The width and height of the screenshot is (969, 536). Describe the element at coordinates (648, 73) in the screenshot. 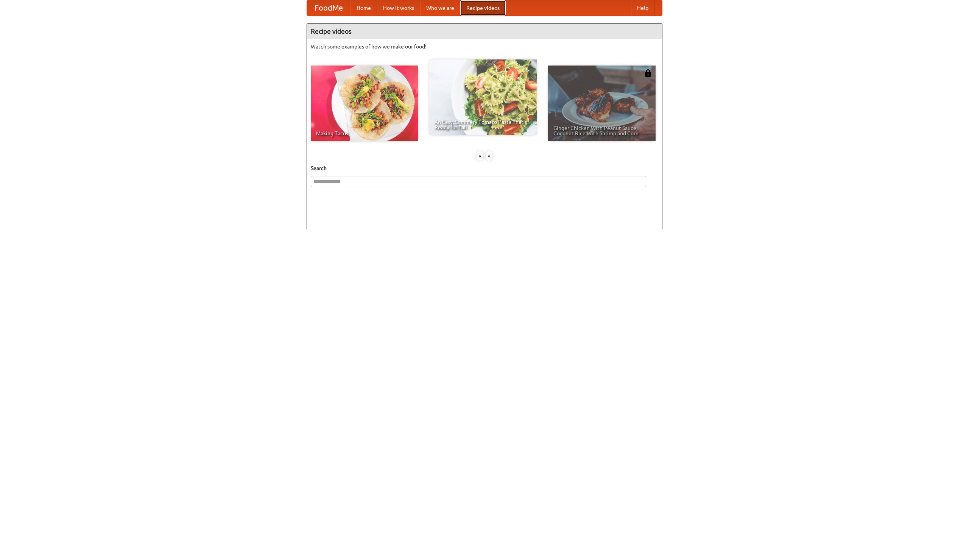

I see `img: 483408.png` at that location.